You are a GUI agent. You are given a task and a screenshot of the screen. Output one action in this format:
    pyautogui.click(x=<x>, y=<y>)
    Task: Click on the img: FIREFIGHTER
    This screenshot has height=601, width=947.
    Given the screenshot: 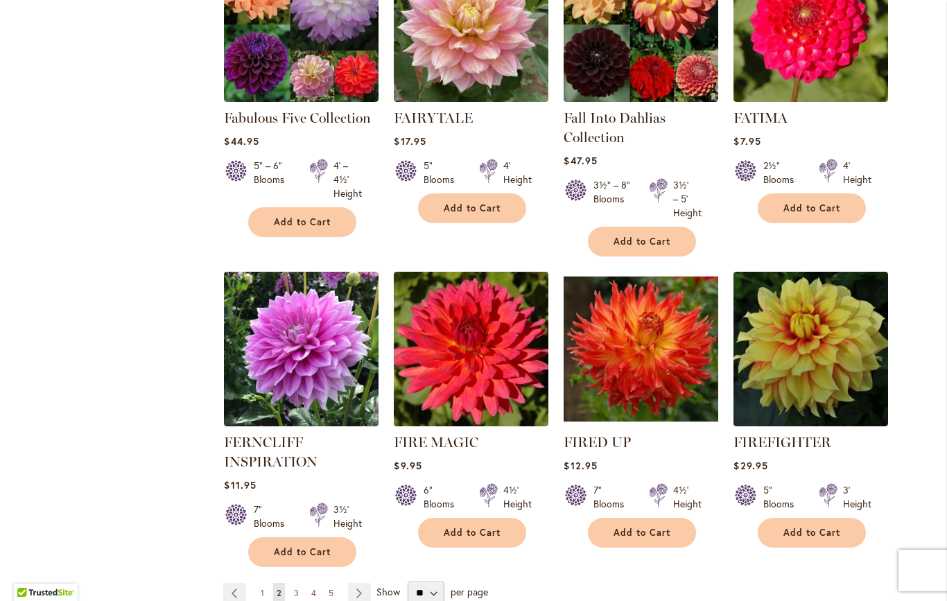 What is the action you would take?
    pyautogui.click(x=811, y=349)
    